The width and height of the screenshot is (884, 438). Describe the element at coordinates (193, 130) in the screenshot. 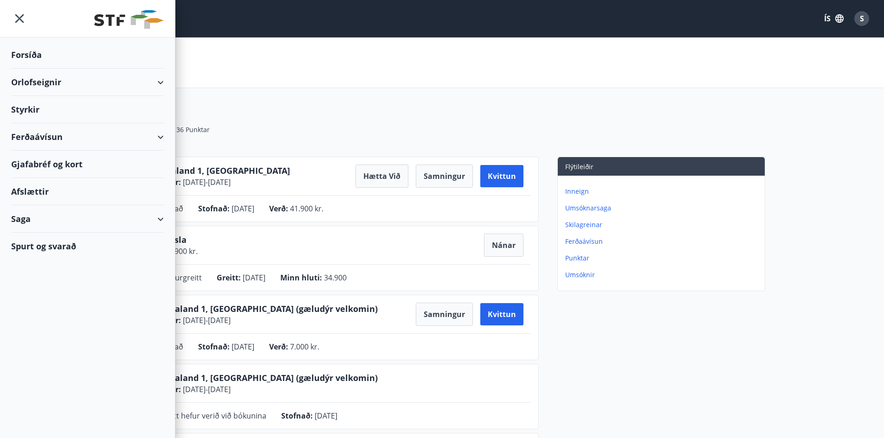

I see `span: 36 Punktar` at that location.